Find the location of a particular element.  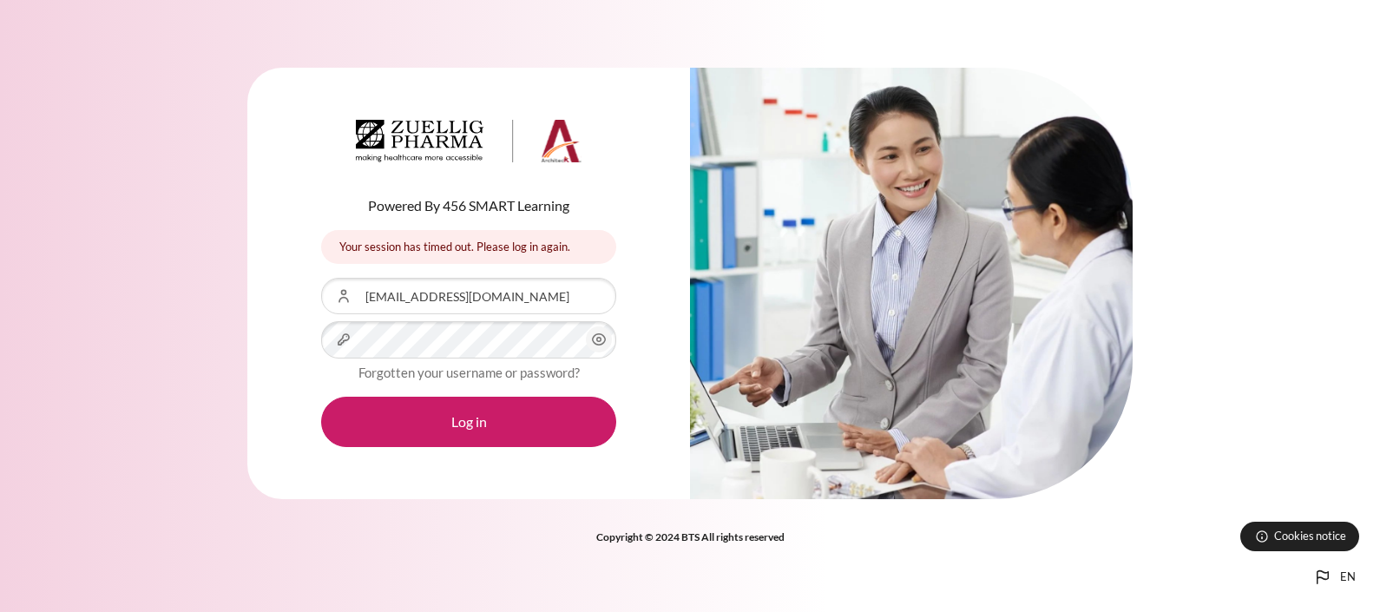

img: Architeck is located at coordinates (469, 141).